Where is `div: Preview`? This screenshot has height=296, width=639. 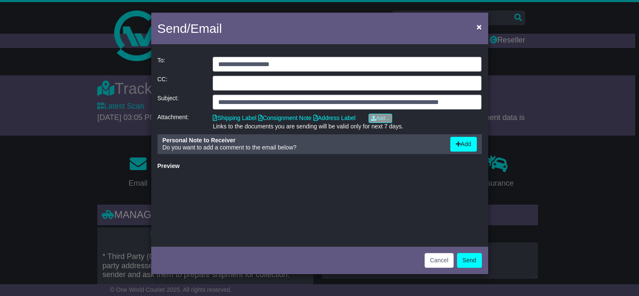
div: Preview is located at coordinates (320, 166).